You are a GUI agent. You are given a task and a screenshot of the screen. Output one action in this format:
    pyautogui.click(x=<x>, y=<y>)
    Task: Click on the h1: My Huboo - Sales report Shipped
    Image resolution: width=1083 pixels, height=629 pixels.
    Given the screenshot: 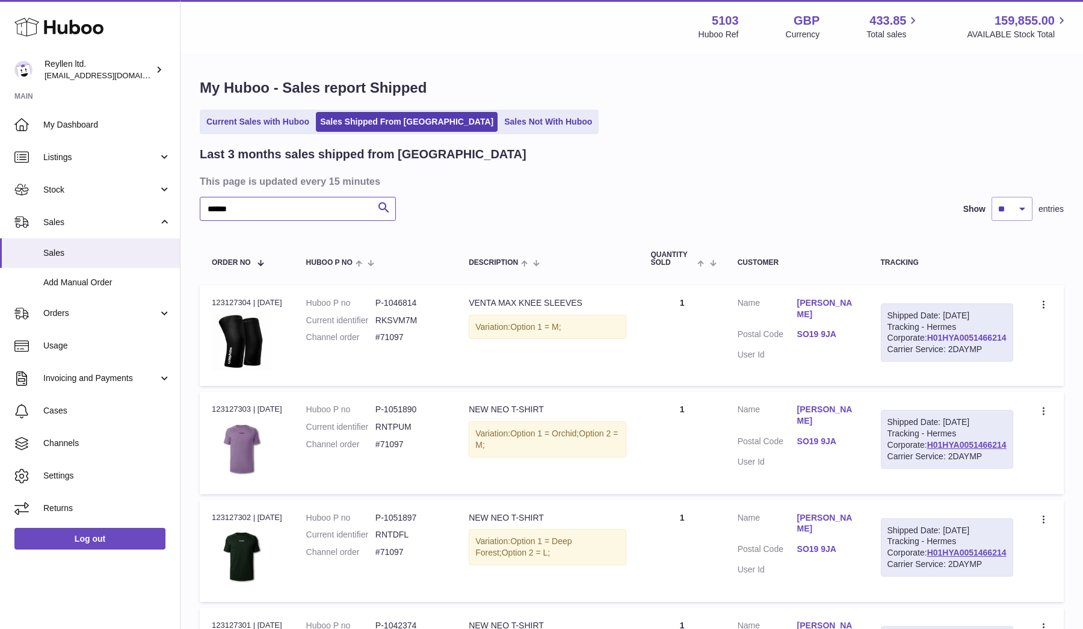 What is the action you would take?
    pyautogui.click(x=632, y=88)
    